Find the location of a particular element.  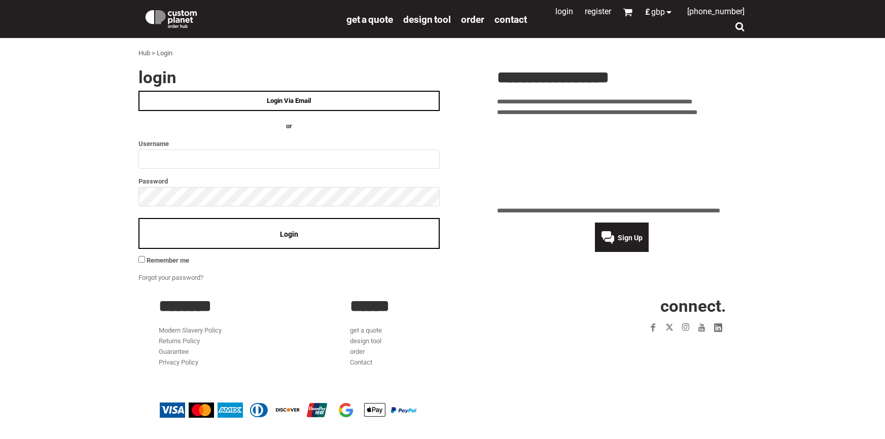

a: Hub is located at coordinates (144, 53).